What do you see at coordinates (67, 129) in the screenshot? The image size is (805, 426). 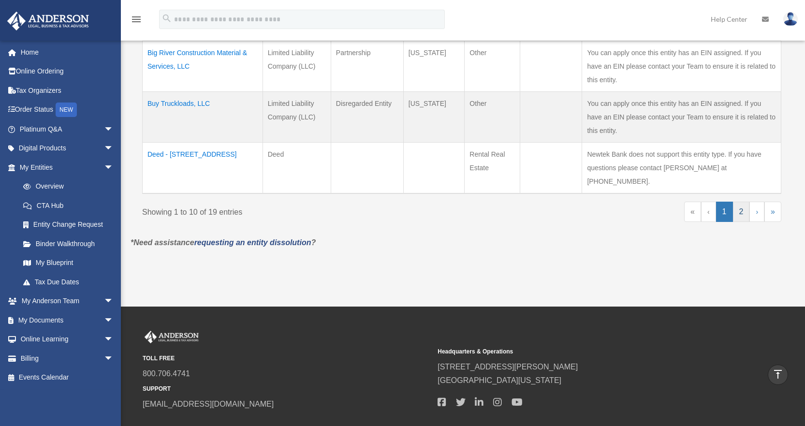 I see `a: Platinum Q&Aarrow_drop_down` at bounding box center [67, 129].